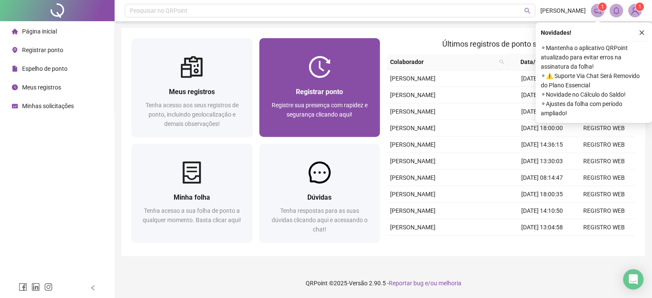 This screenshot has width=652, height=298. What do you see at coordinates (358, 283) in the screenshot?
I see `span: Versão` at bounding box center [358, 283].